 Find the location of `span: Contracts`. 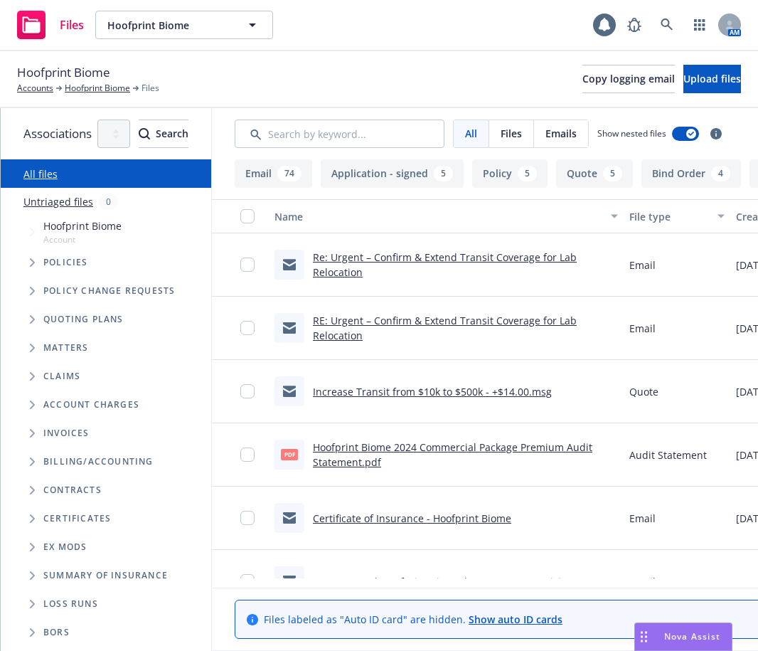

span: Contracts is located at coordinates (73, 490).